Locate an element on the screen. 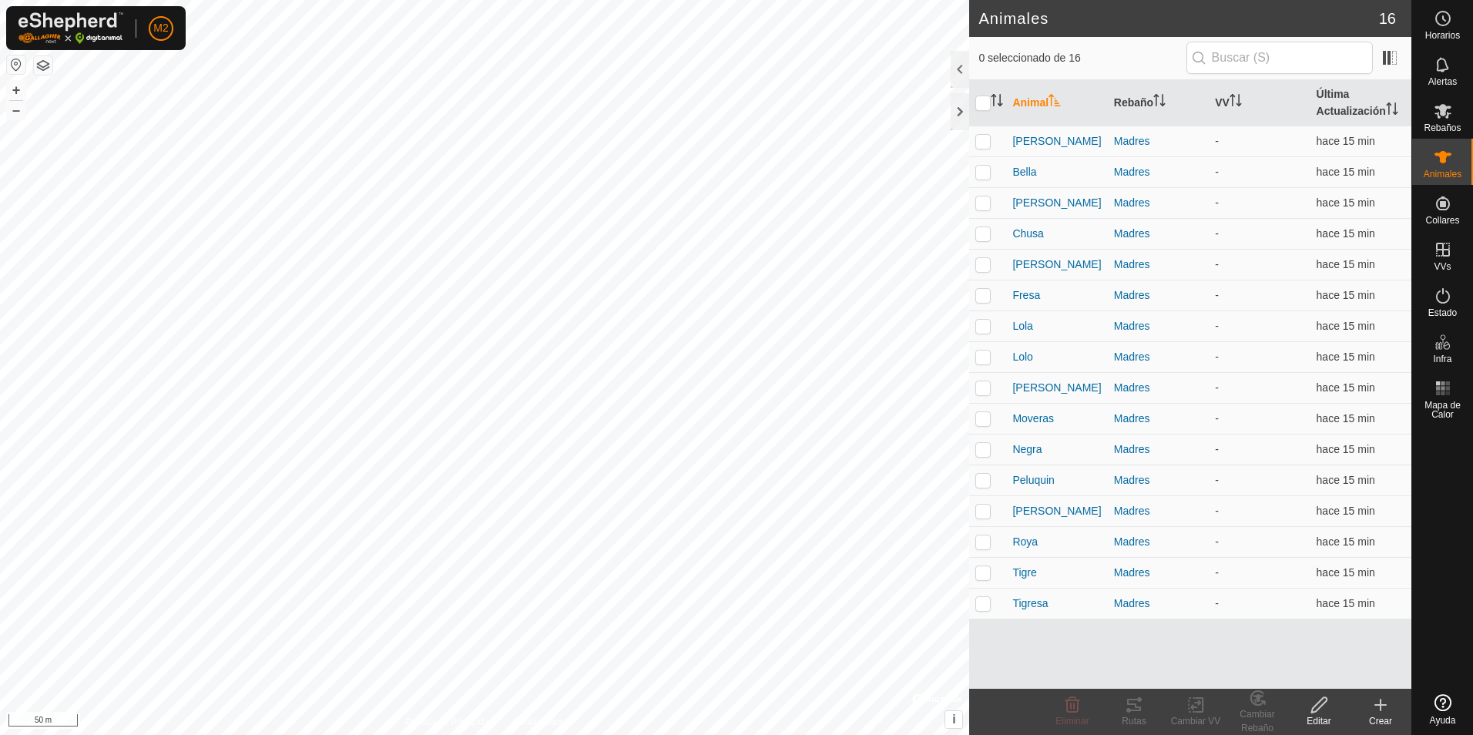 This screenshot has height=735, width=1473. span: Moveras is located at coordinates (1033, 418).